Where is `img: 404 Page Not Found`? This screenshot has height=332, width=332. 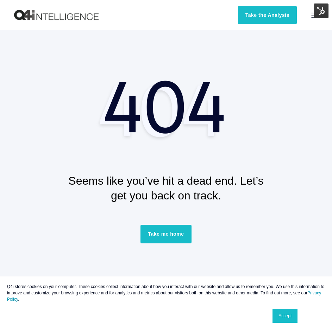
img: 404 Page Not Found is located at coordinates (166, 108).